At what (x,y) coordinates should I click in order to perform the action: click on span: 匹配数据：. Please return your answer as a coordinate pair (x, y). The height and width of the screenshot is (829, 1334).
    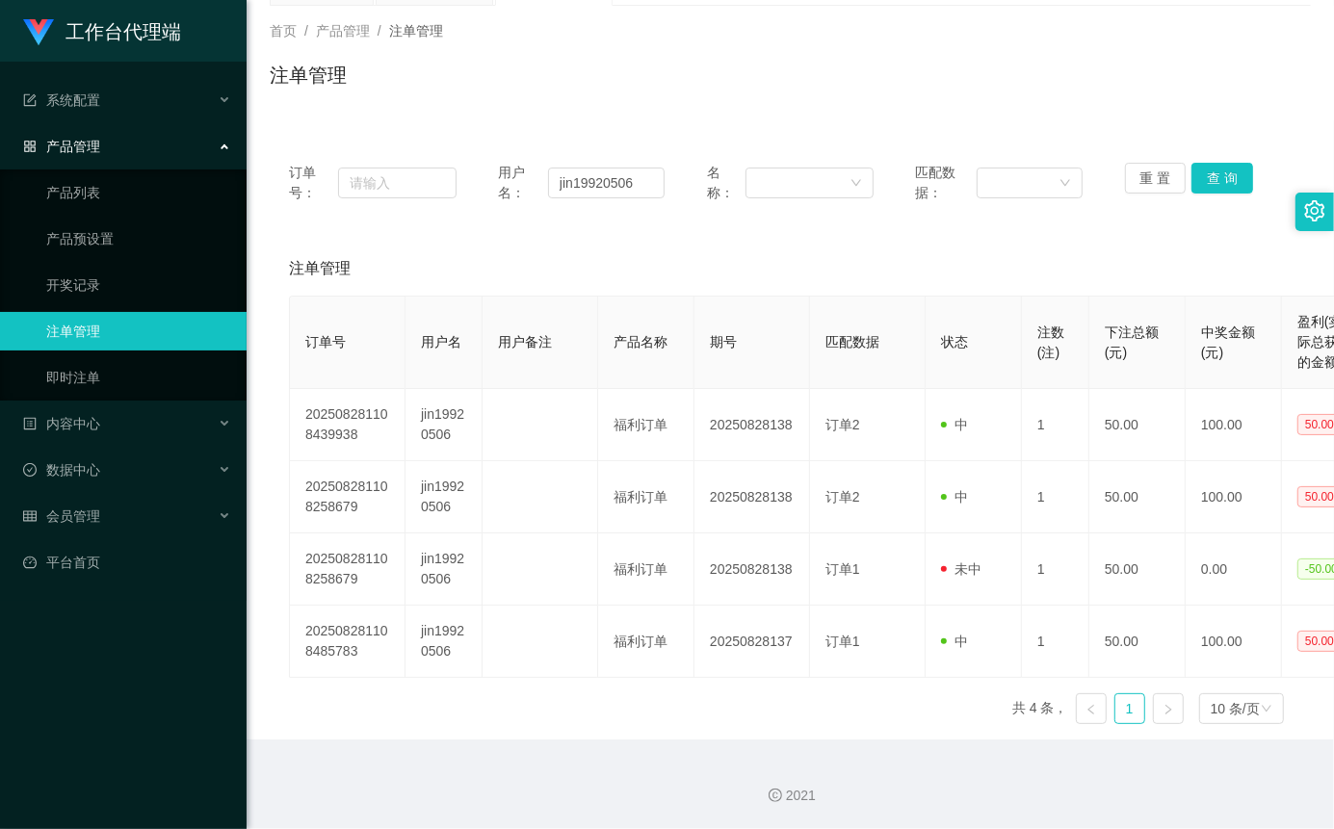
    Looking at the image, I should click on (946, 183).